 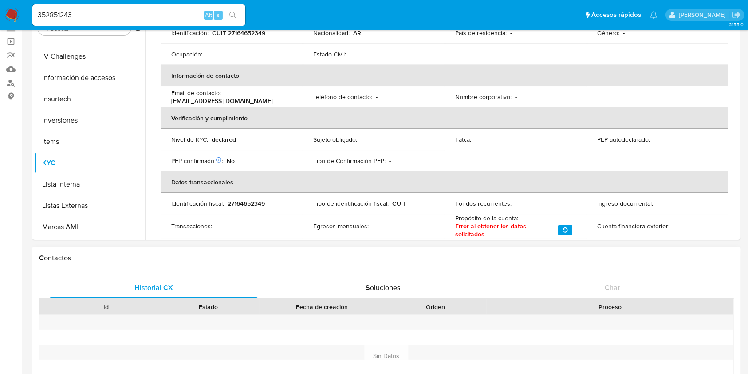 What do you see at coordinates (90, 78) in the screenshot?
I see `button: Información de accesos` at bounding box center [90, 78].